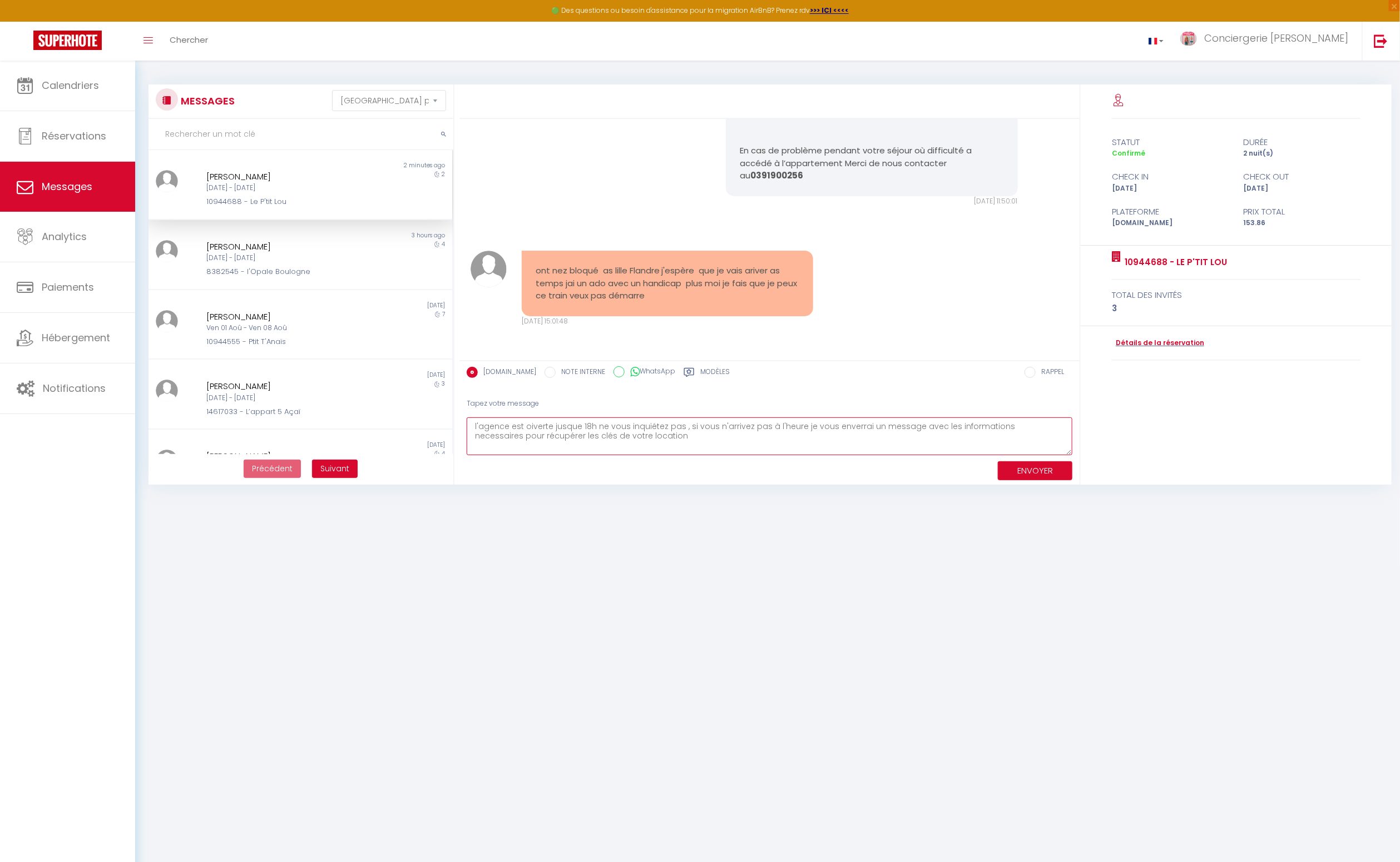  I want to click on div: durée, so click(1302, 142).